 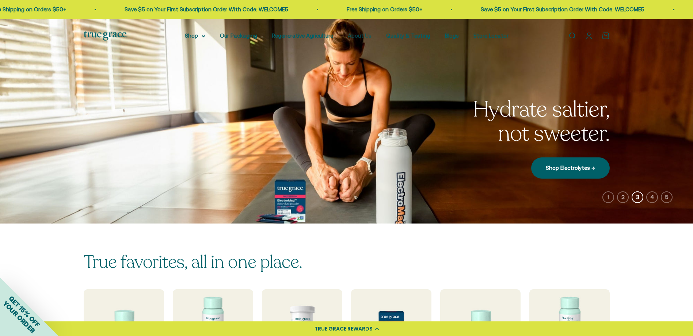 What do you see at coordinates (652, 197) in the screenshot?
I see `button: 4` at bounding box center [652, 197].